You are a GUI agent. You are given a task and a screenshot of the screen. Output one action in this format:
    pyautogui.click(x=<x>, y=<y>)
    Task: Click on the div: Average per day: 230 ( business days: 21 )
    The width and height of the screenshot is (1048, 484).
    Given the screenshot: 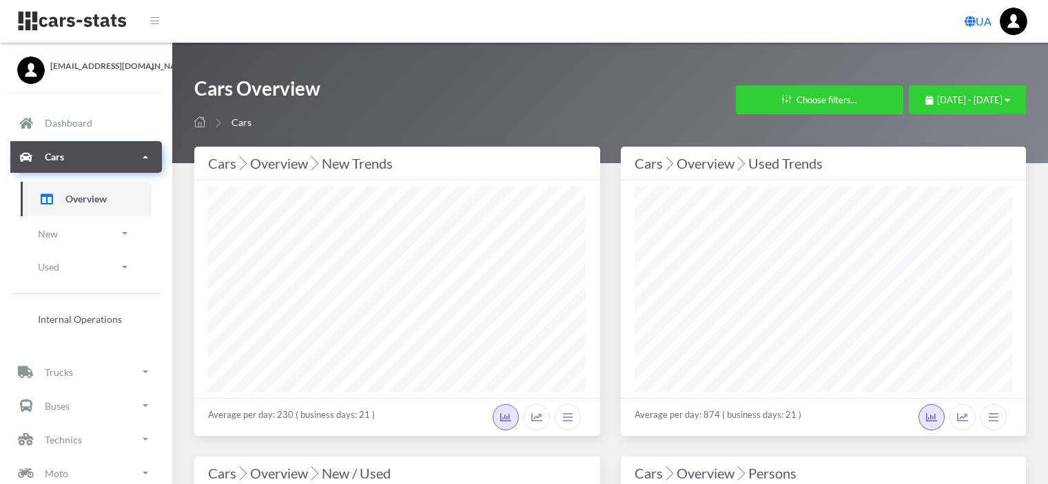 What is the action you would take?
    pyautogui.click(x=397, y=417)
    